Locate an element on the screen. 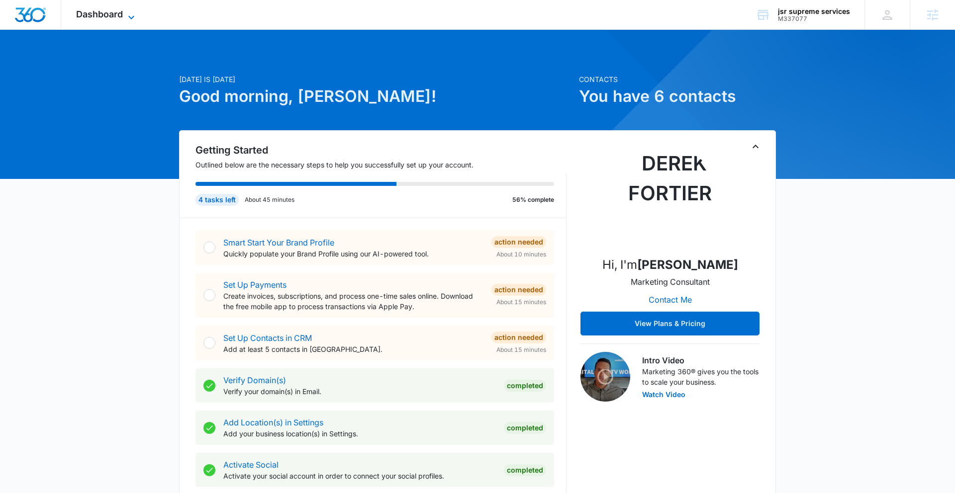  p: Marketing Consultant is located at coordinates (670, 282).